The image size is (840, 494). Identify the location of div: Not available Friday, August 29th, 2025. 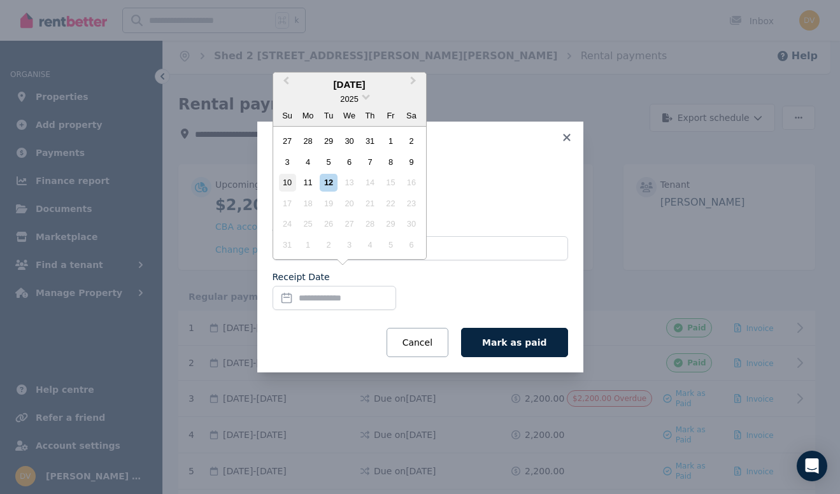
(390, 223).